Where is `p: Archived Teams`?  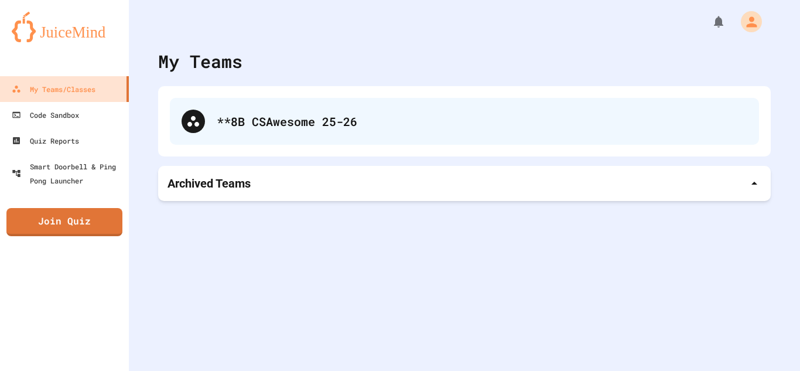
p: Archived Teams is located at coordinates (209, 183).